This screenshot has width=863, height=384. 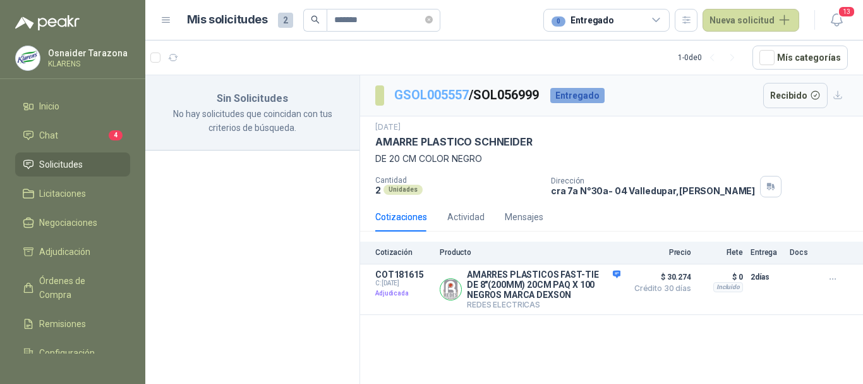 I want to click on p: Producto, so click(x=530, y=252).